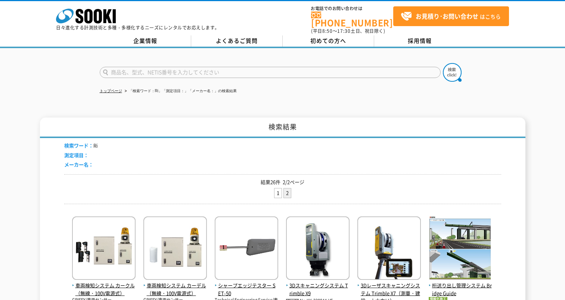  What do you see at coordinates (81, 146) in the screenshot?
I see `li: Ri` at bounding box center [81, 146].